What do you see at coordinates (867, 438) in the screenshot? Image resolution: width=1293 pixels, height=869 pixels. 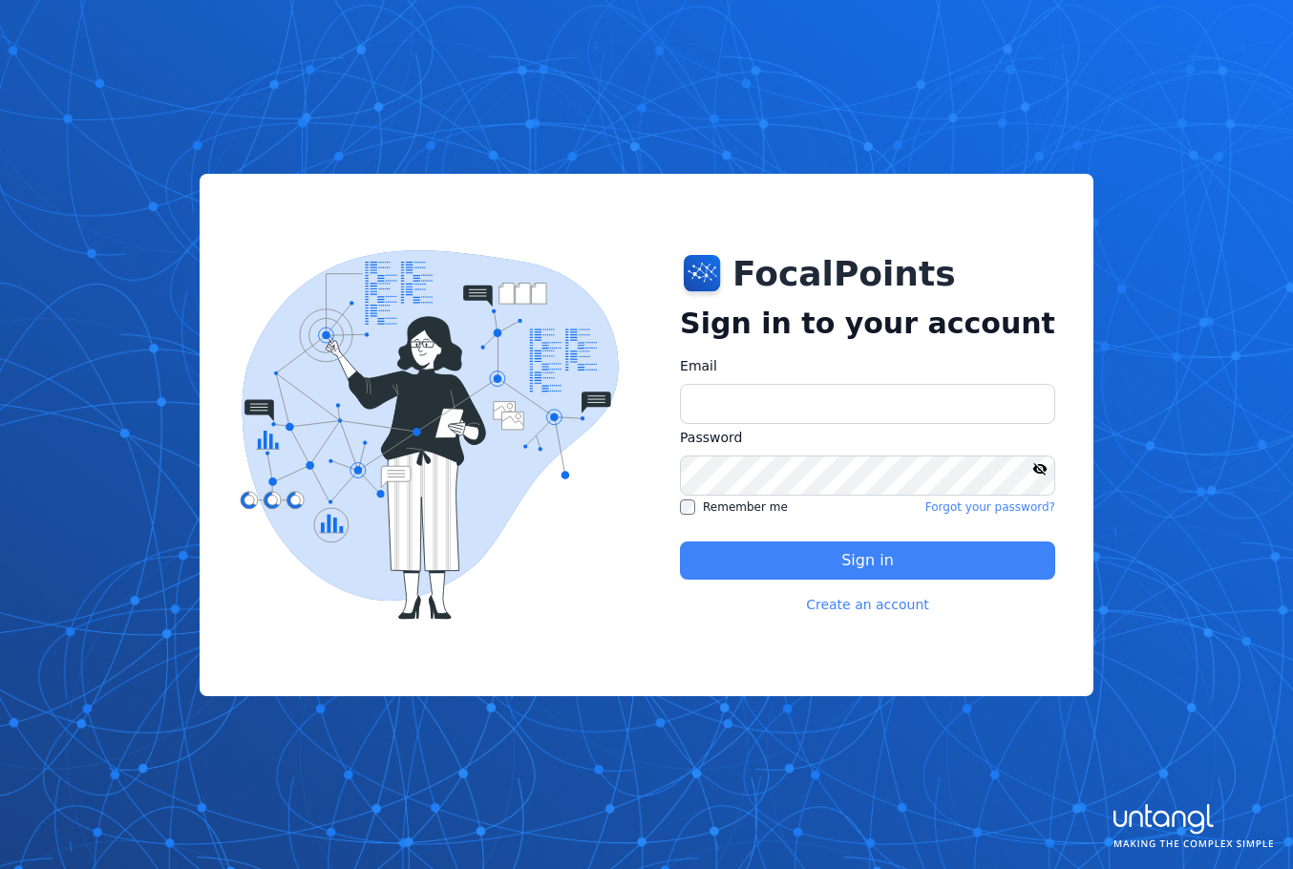 I see `label: Password` at bounding box center [867, 438].